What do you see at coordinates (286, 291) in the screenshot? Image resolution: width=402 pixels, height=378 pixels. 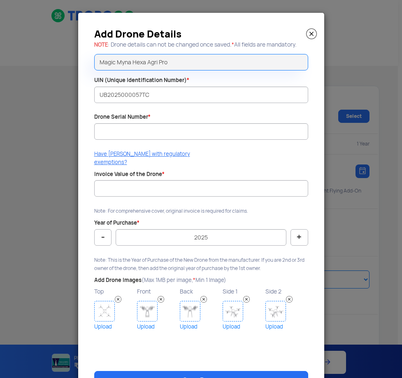 I see `p: Side 2` at bounding box center [286, 291].